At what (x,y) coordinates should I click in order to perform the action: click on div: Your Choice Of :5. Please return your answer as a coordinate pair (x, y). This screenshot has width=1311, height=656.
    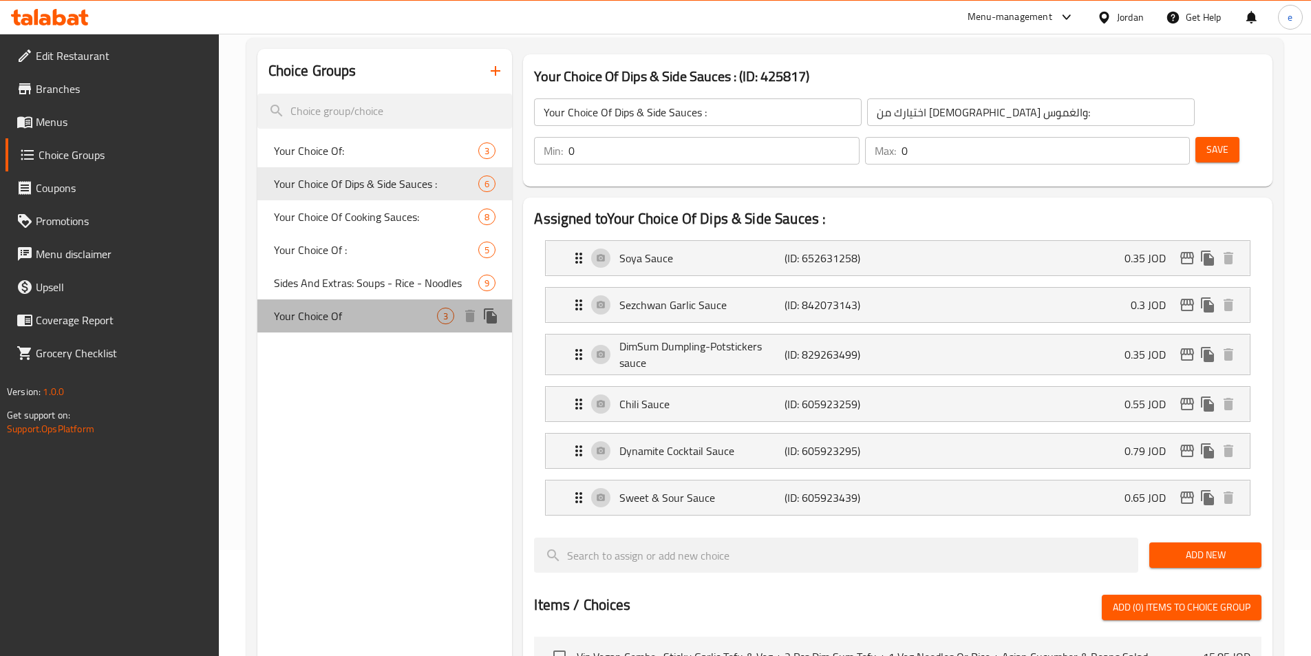
    Looking at the image, I should click on (385, 250).